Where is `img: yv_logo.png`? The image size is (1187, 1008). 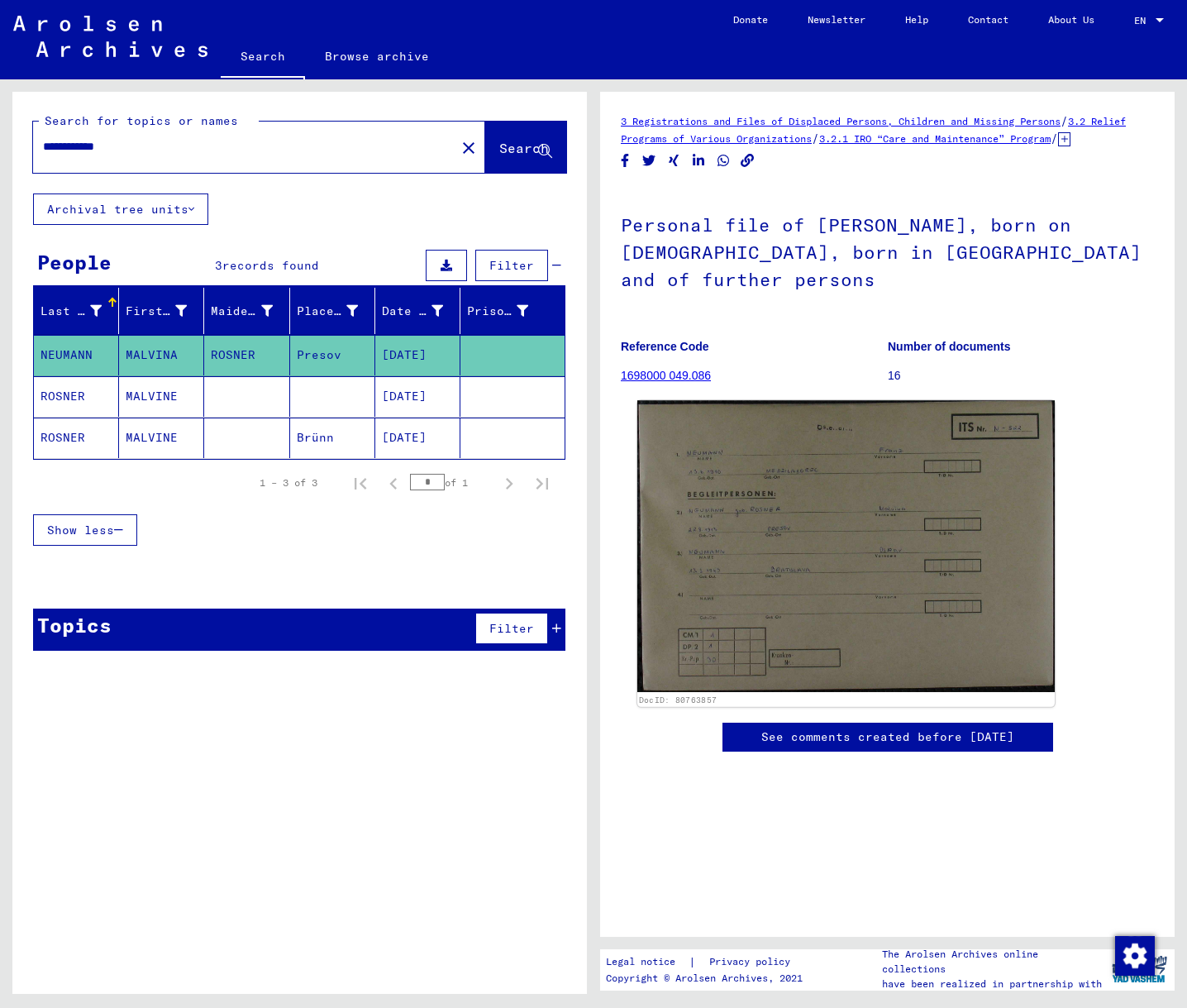 img: yv_logo.png is located at coordinates (1139, 969).